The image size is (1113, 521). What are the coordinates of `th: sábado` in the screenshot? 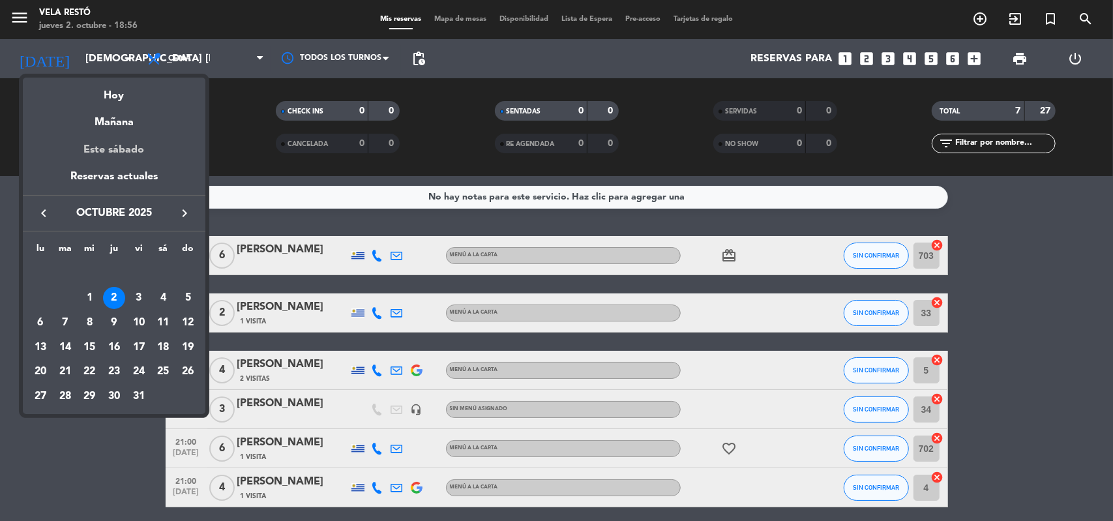 It's located at (164, 251).